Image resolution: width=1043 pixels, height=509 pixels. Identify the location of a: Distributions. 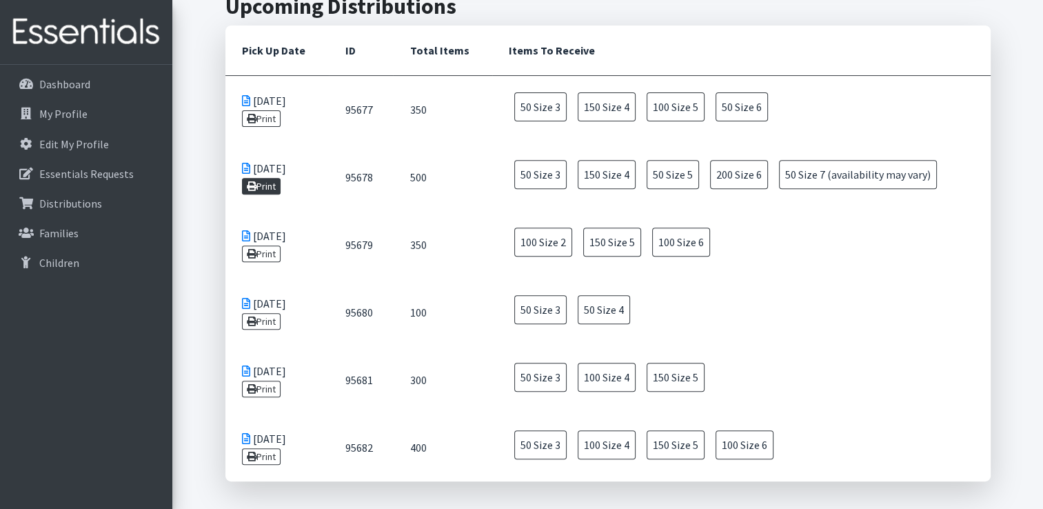
(86, 203).